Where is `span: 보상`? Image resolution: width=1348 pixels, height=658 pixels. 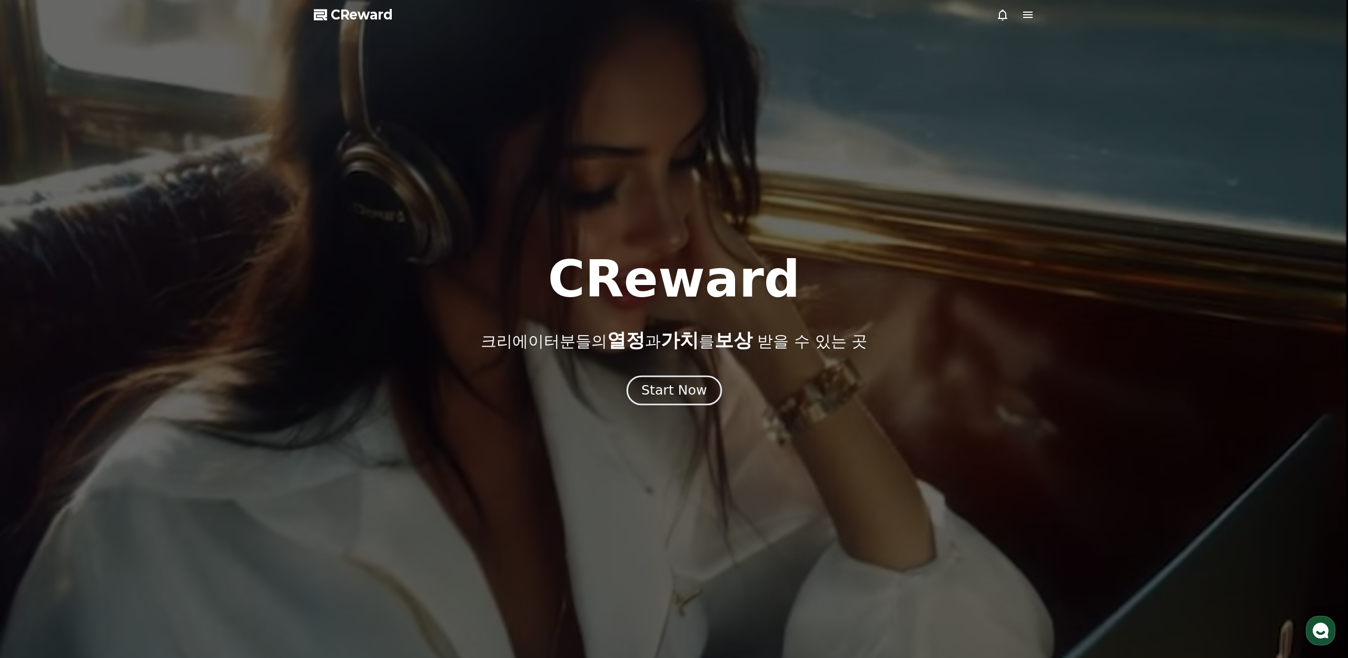
span: 보상 is located at coordinates (733, 340).